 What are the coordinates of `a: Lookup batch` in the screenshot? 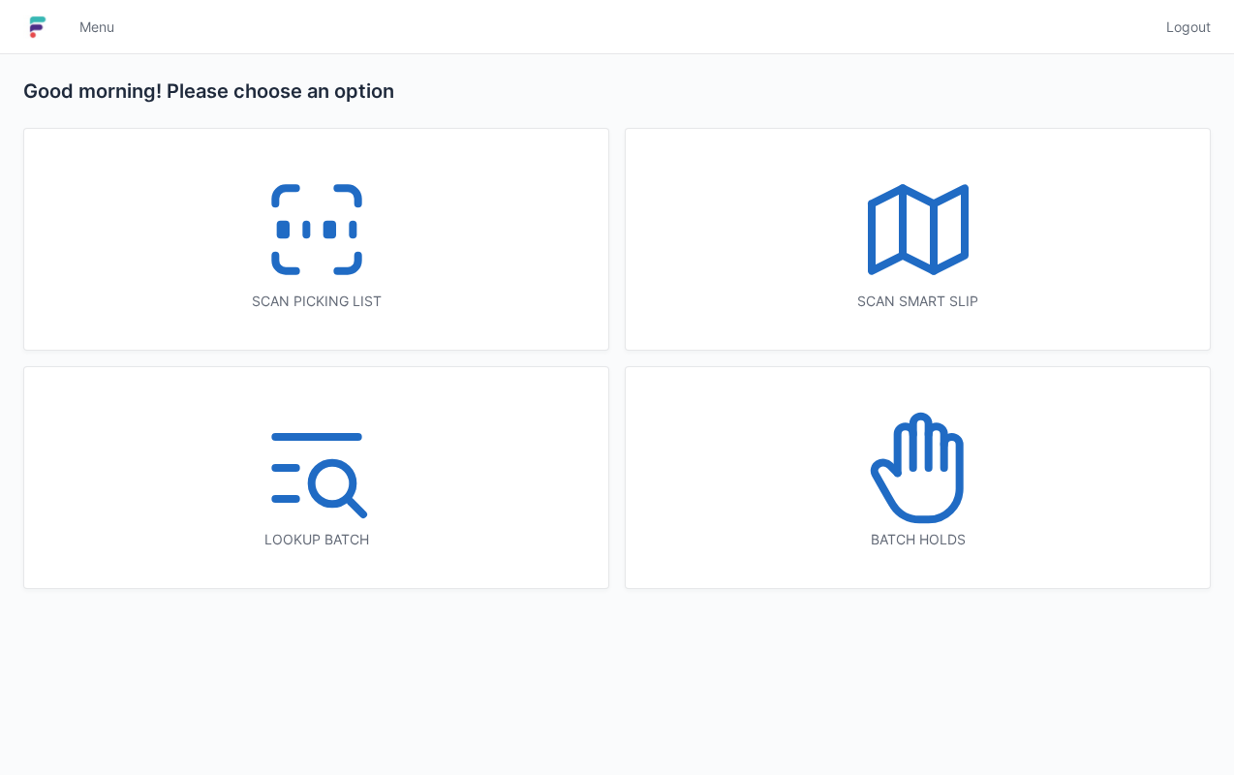 It's located at (316, 478).